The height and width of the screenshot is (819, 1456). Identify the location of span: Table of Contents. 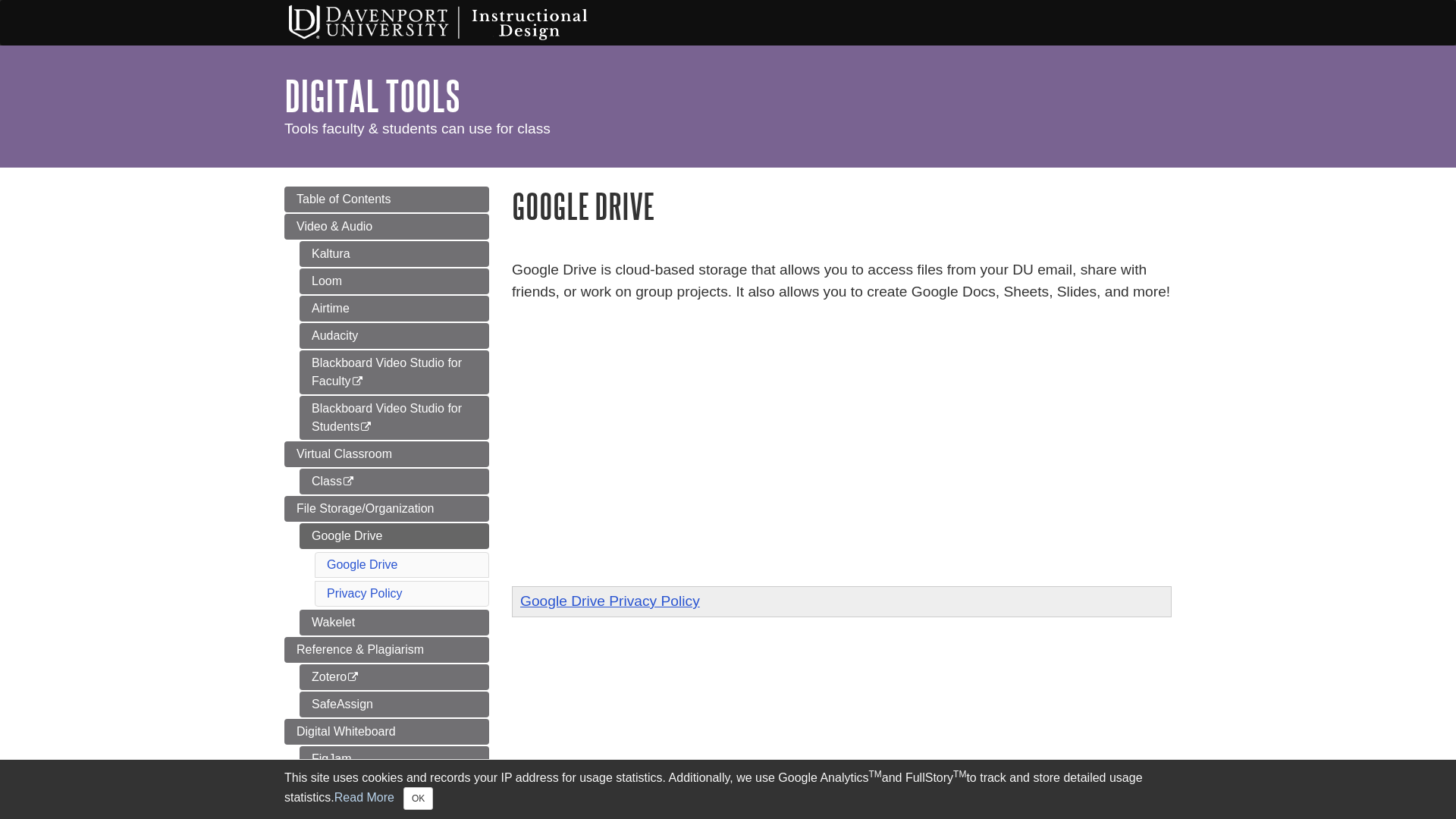
(344, 199).